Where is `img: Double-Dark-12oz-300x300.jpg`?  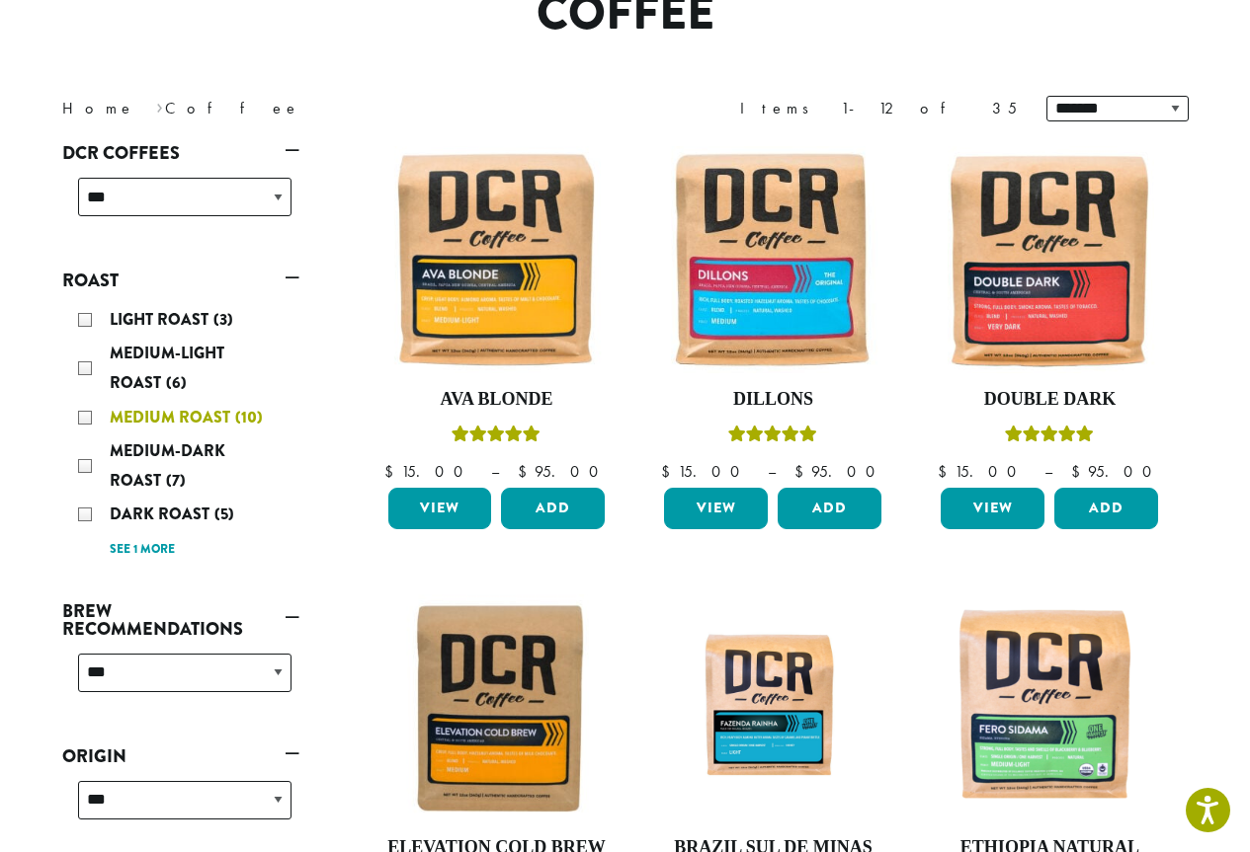 img: Double-Dark-12oz-300x300.jpg is located at coordinates (1049, 260).